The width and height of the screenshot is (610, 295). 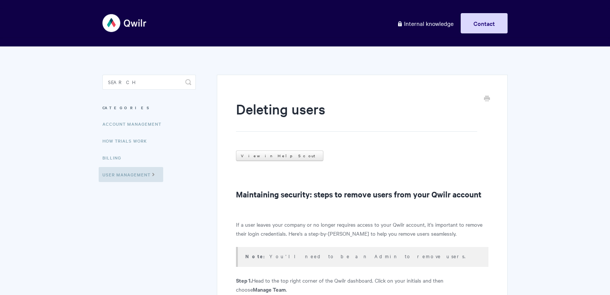 What do you see at coordinates (135, 124) in the screenshot?
I see `a: Account Management` at bounding box center [135, 124].